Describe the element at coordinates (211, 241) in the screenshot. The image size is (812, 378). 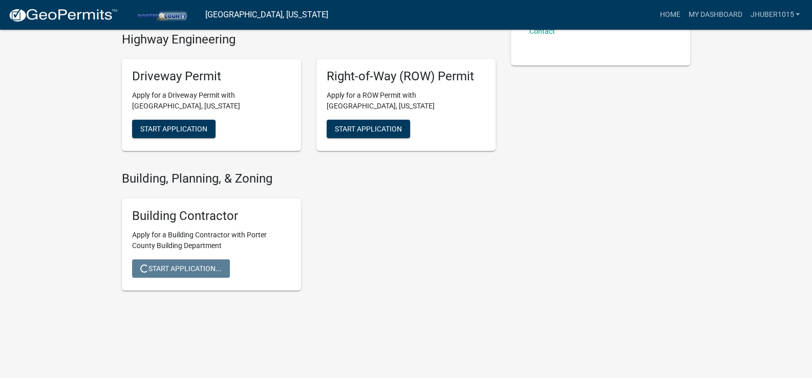
I see `p: Apply for a Building Contractor with Porter County Building Department` at that location.